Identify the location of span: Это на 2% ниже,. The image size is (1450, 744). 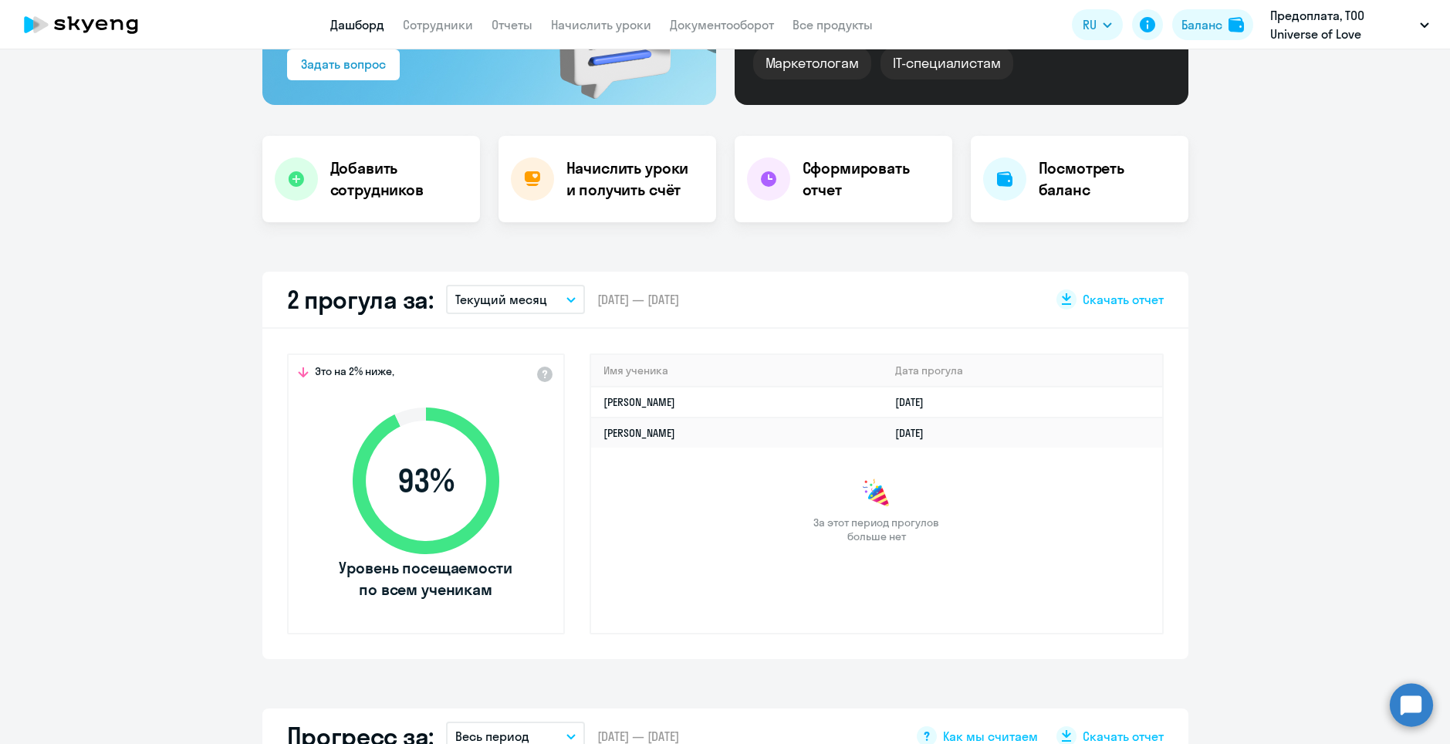
(354, 374).